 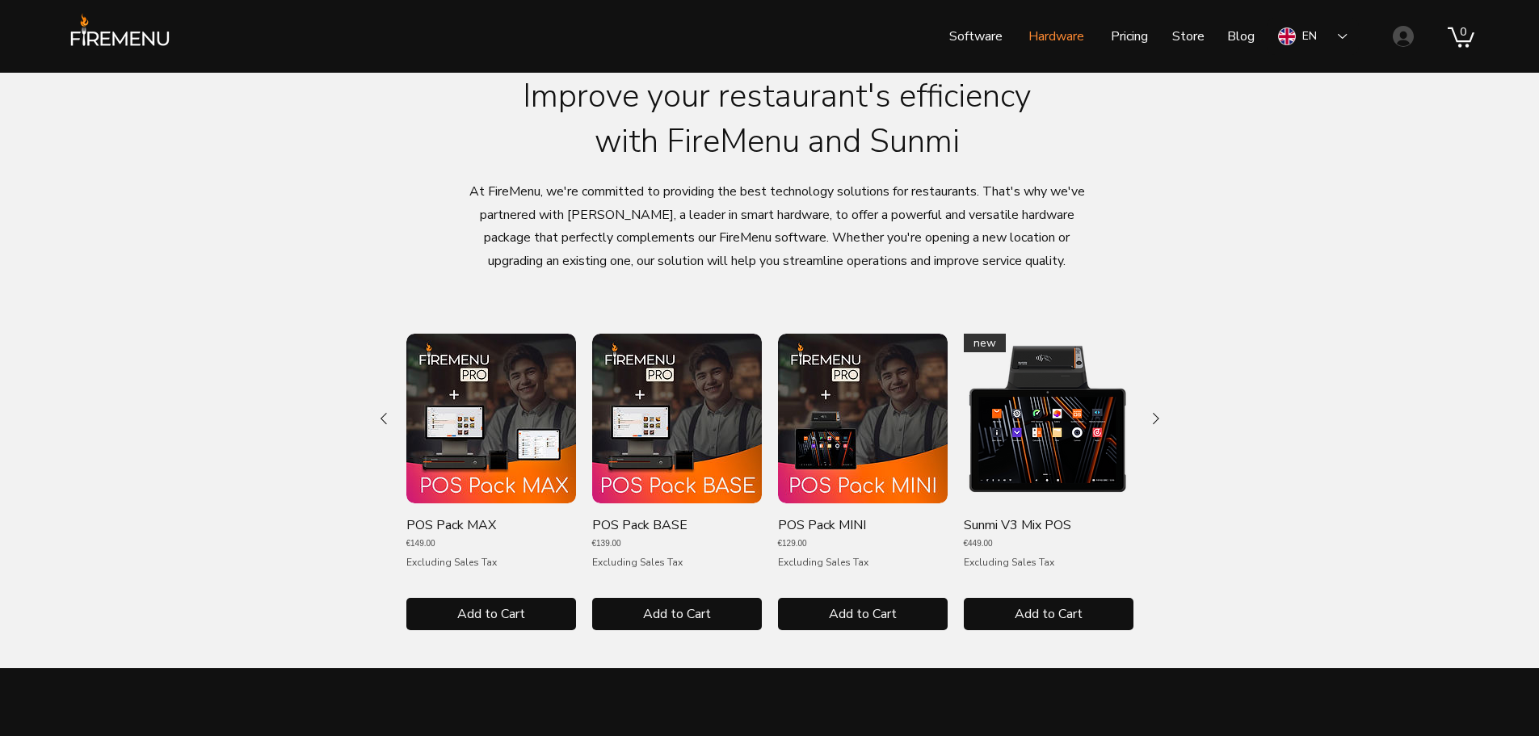 I want to click on span: At FireMenu, we're committed to providing the best technology solutions for restaurants. That's w..., so click(x=777, y=226).